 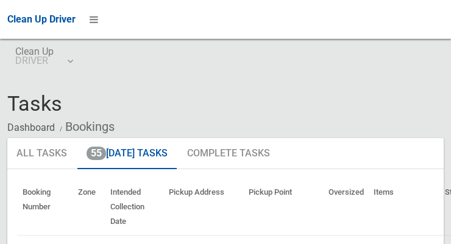 I want to click on th: Items, so click(x=404, y=207).